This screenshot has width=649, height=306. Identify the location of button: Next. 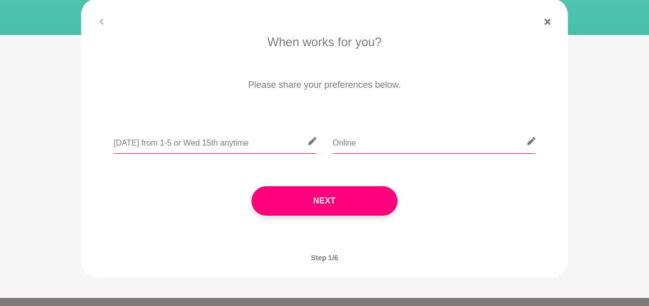
(325, 201).